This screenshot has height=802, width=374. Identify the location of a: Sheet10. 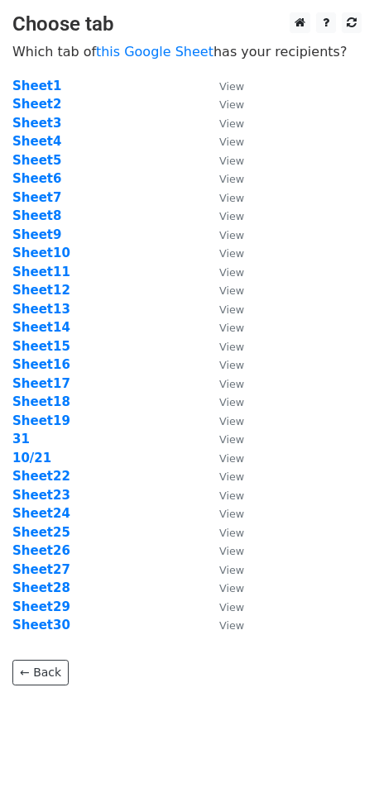
(41, 253).